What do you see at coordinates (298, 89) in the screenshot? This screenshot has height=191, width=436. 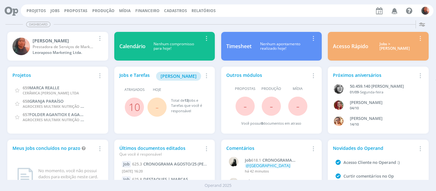 I see `span: Mídia` at bounding box center [298, 89].